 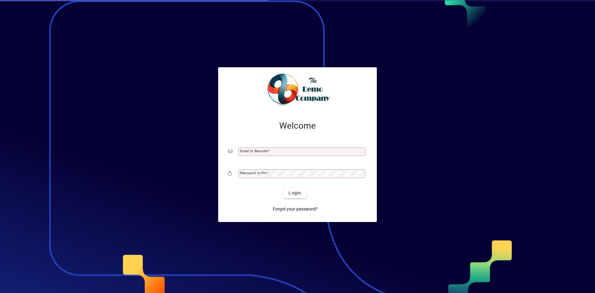 I want to click on span: Forgot your password?, so click(x=295, y=209).